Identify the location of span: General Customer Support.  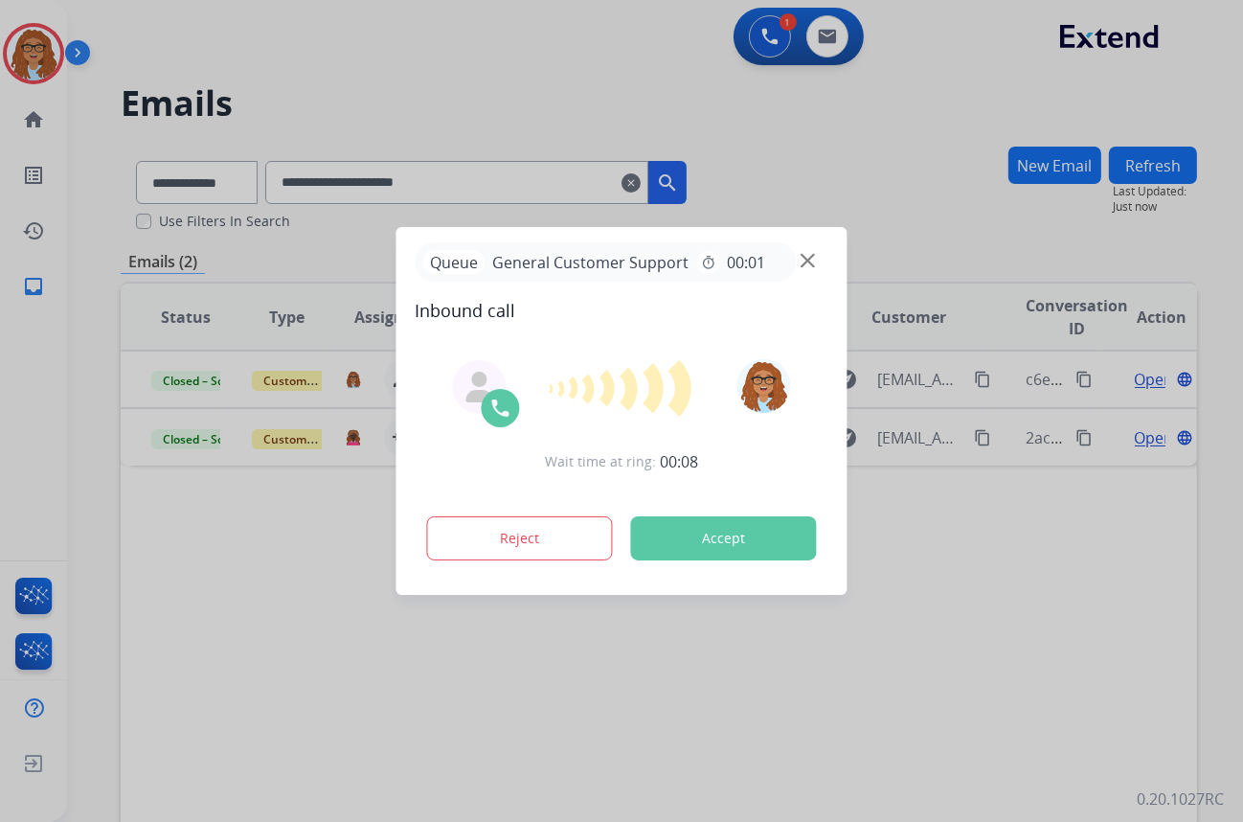
(591, 262).